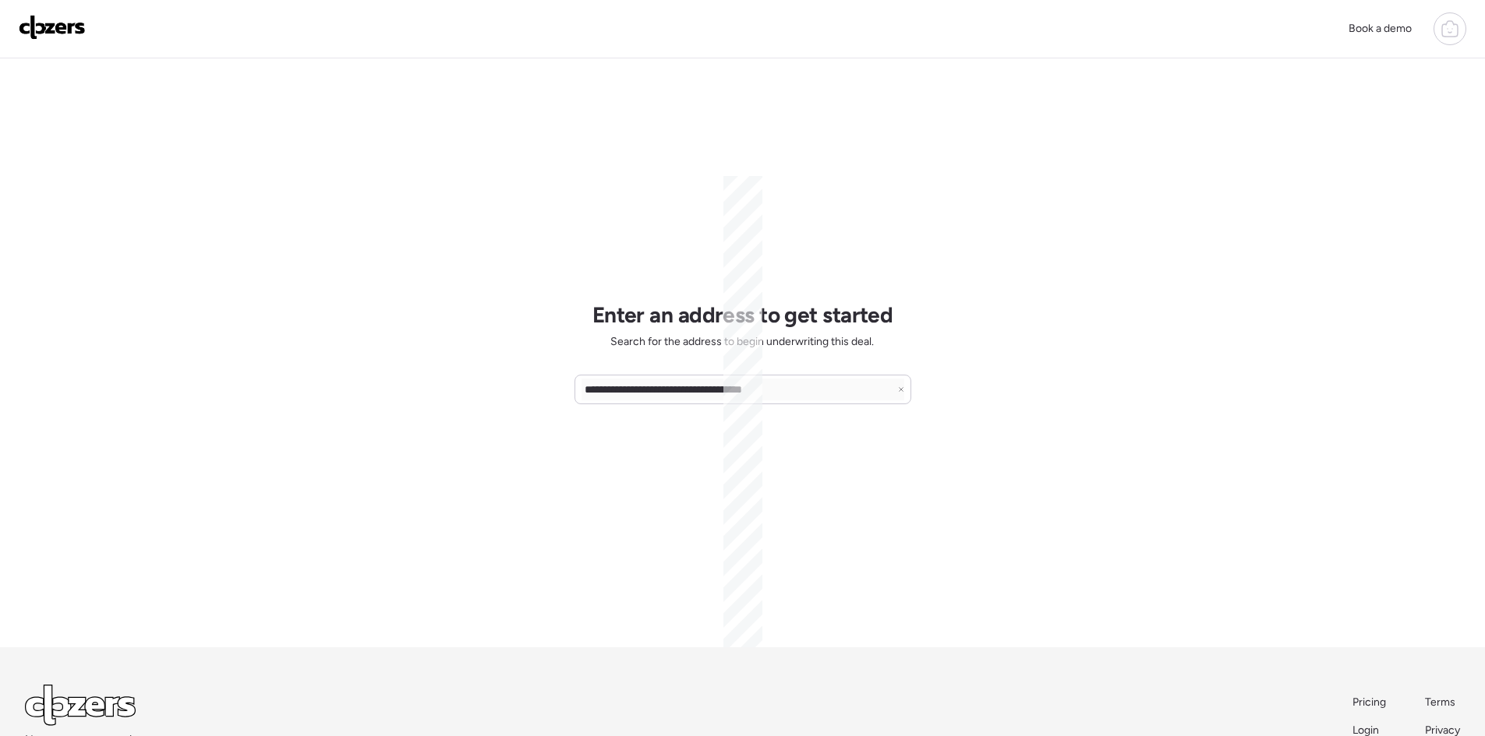 The height and width of the screenshot is (736, 1485). What do you see at coordinates (1369, 703) in the screenshot?
I see `a: Pricing` at bounding box center [1369, 703].